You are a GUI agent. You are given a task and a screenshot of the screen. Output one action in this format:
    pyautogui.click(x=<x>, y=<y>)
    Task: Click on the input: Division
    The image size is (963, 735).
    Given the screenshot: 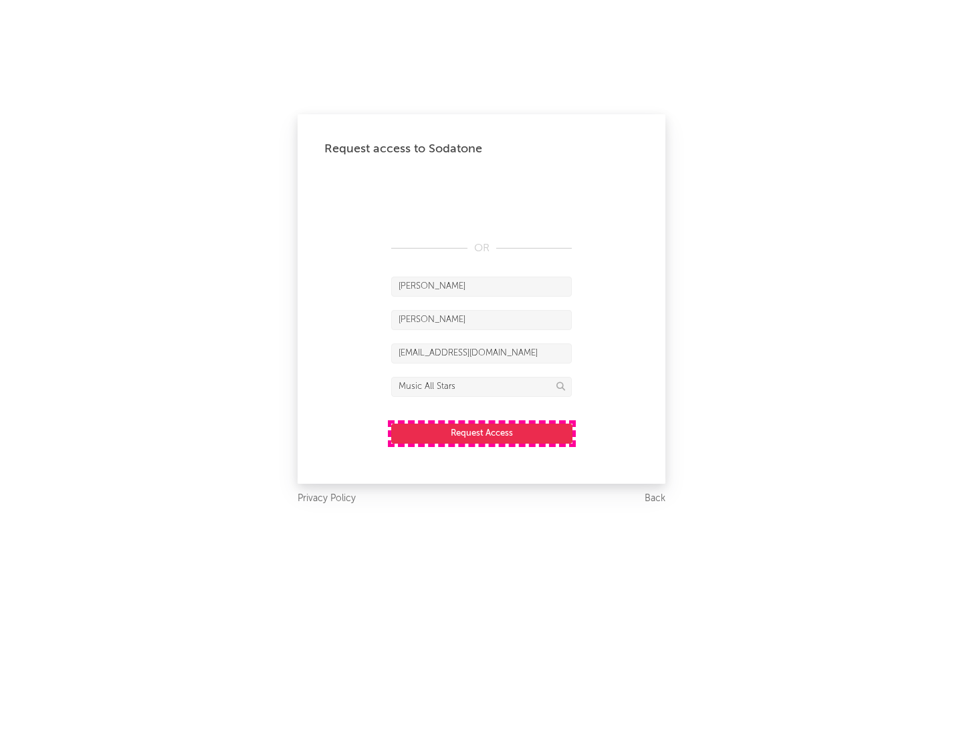 What is the action you would take?
    pyautogui.click(x=481, y=387)
    